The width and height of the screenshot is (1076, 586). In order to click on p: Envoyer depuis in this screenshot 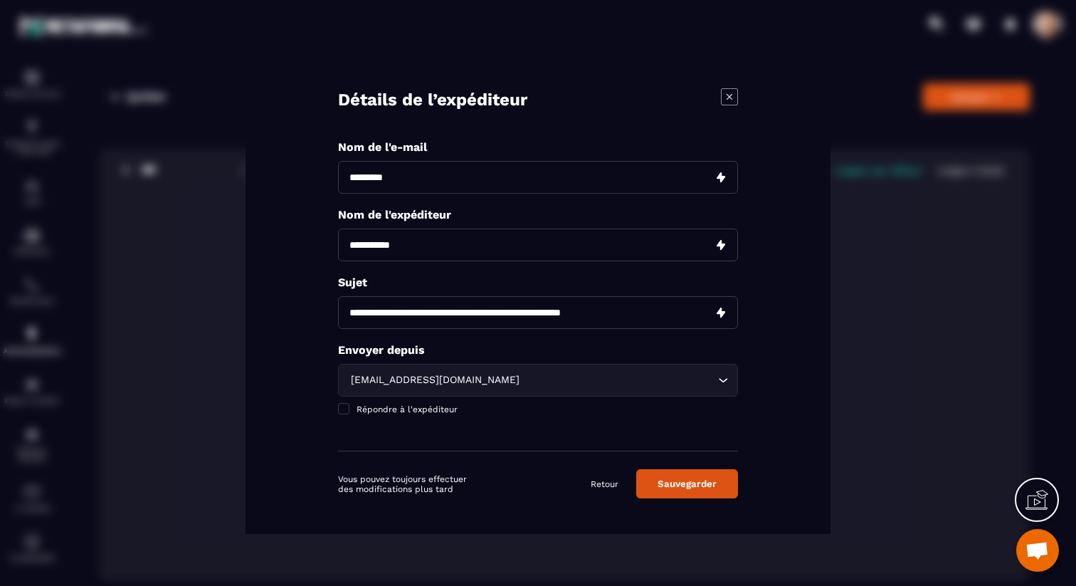, I will do `click(538, 349)`.